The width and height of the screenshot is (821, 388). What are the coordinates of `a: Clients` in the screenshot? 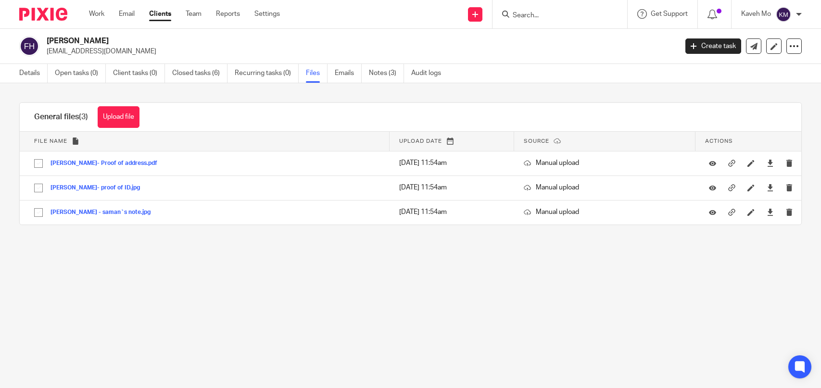 It's located at (160, 14).